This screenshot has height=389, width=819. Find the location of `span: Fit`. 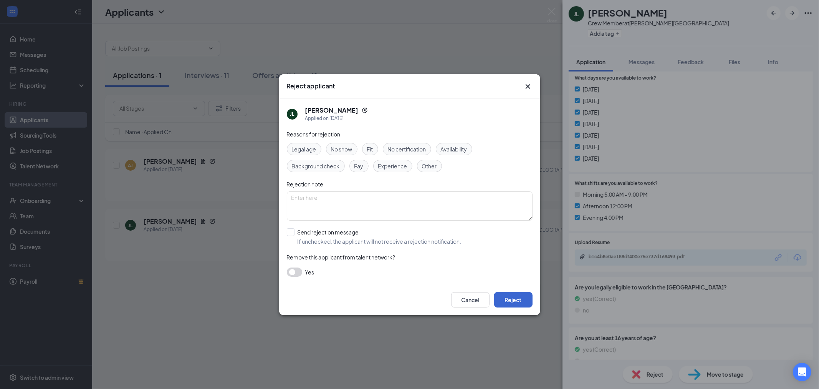

span: Fit is located at coordinates (370, 149).